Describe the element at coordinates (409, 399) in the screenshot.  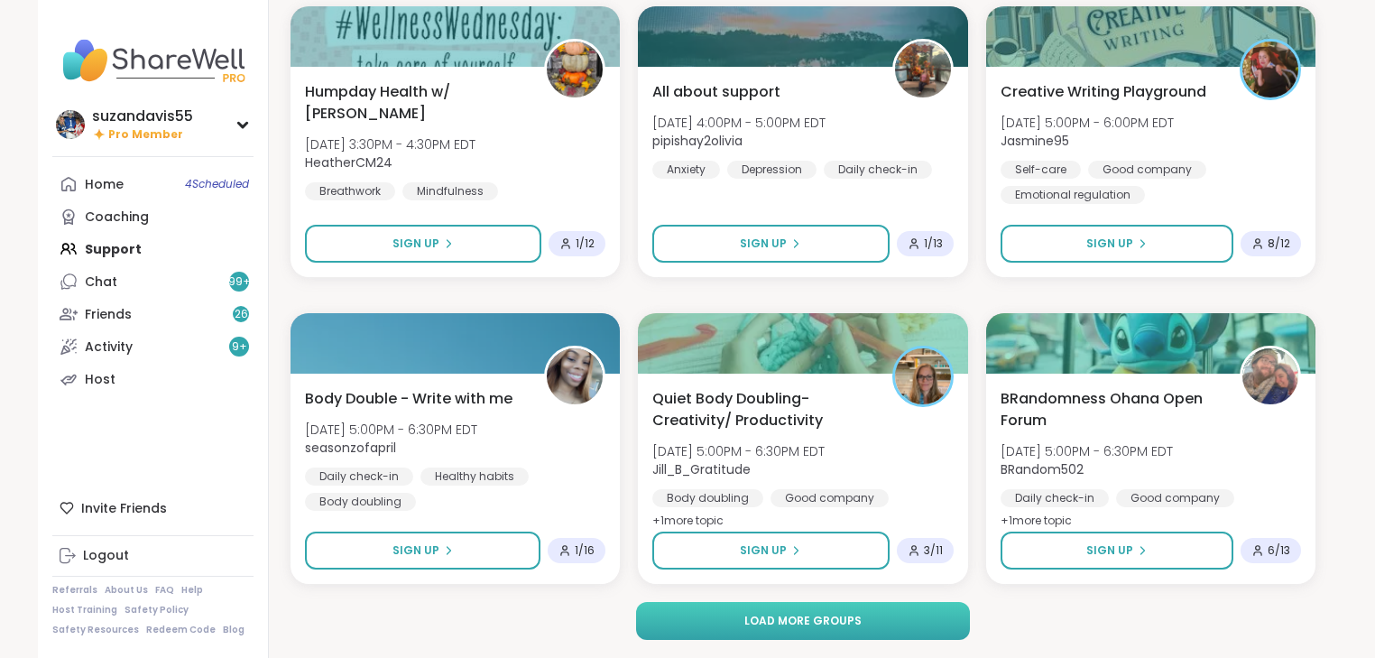
I see `span: Body Double - Write with me` at that location.